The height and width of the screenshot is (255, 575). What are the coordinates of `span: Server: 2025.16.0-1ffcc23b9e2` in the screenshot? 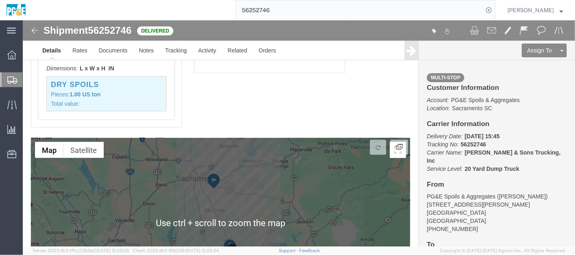 It's located at (81, 251).